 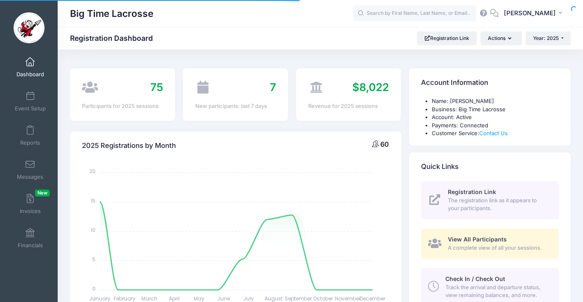 What do you see at coordinates (490, 243) in the screenshot?
I see `a: View All Participants A complete view of all your sessions.` at bounding box center [490, 243].